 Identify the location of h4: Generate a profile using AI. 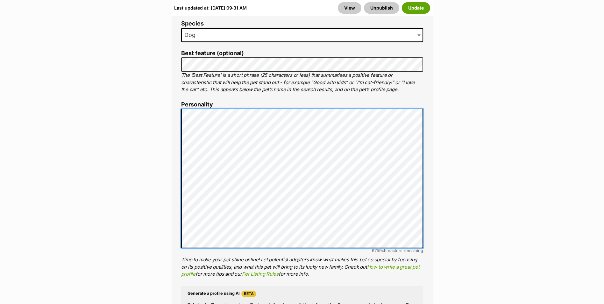
(302, 294).